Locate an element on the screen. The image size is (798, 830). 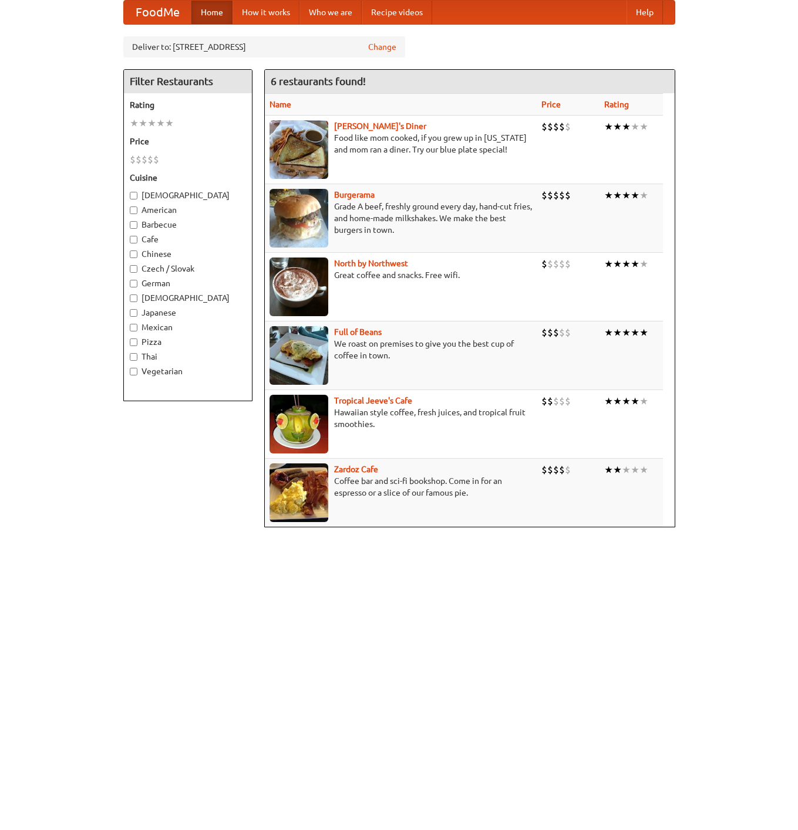
h5: Cuisine is located at coordinates (188, 178).